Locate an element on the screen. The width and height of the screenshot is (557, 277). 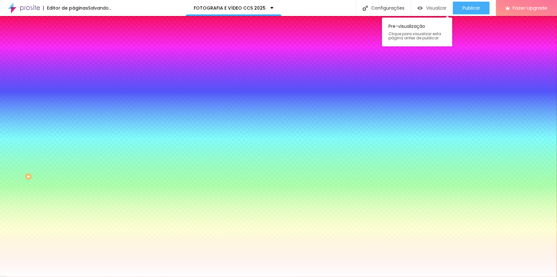
button: Visualizar is located at coordinates (432, 8).